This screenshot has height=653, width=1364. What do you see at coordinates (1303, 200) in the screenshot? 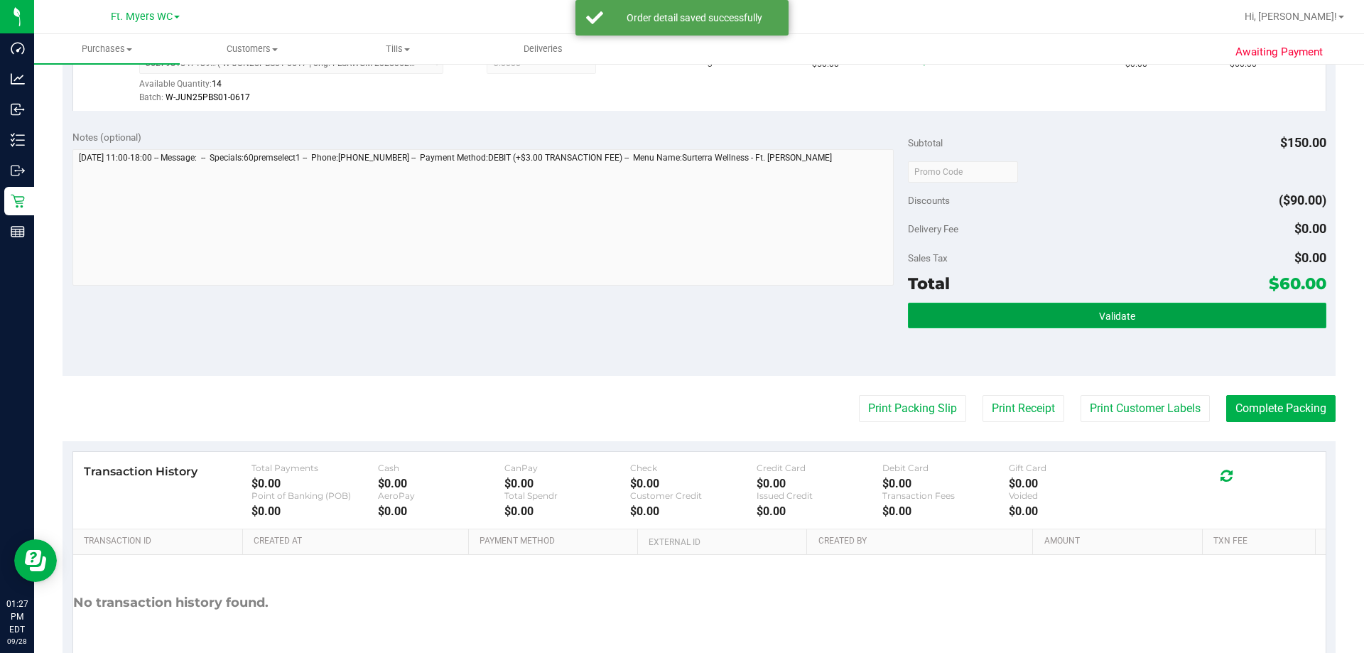
I see `span: ($90.00)` at bounding box center [1303, 200].